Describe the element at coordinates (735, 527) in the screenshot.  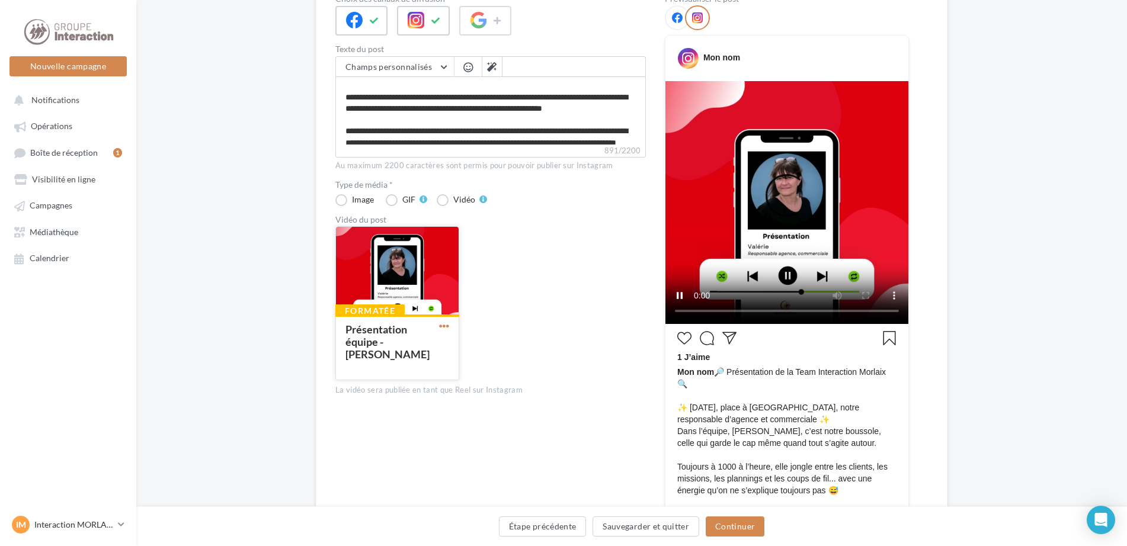
I see `button: Continuer` at that location.